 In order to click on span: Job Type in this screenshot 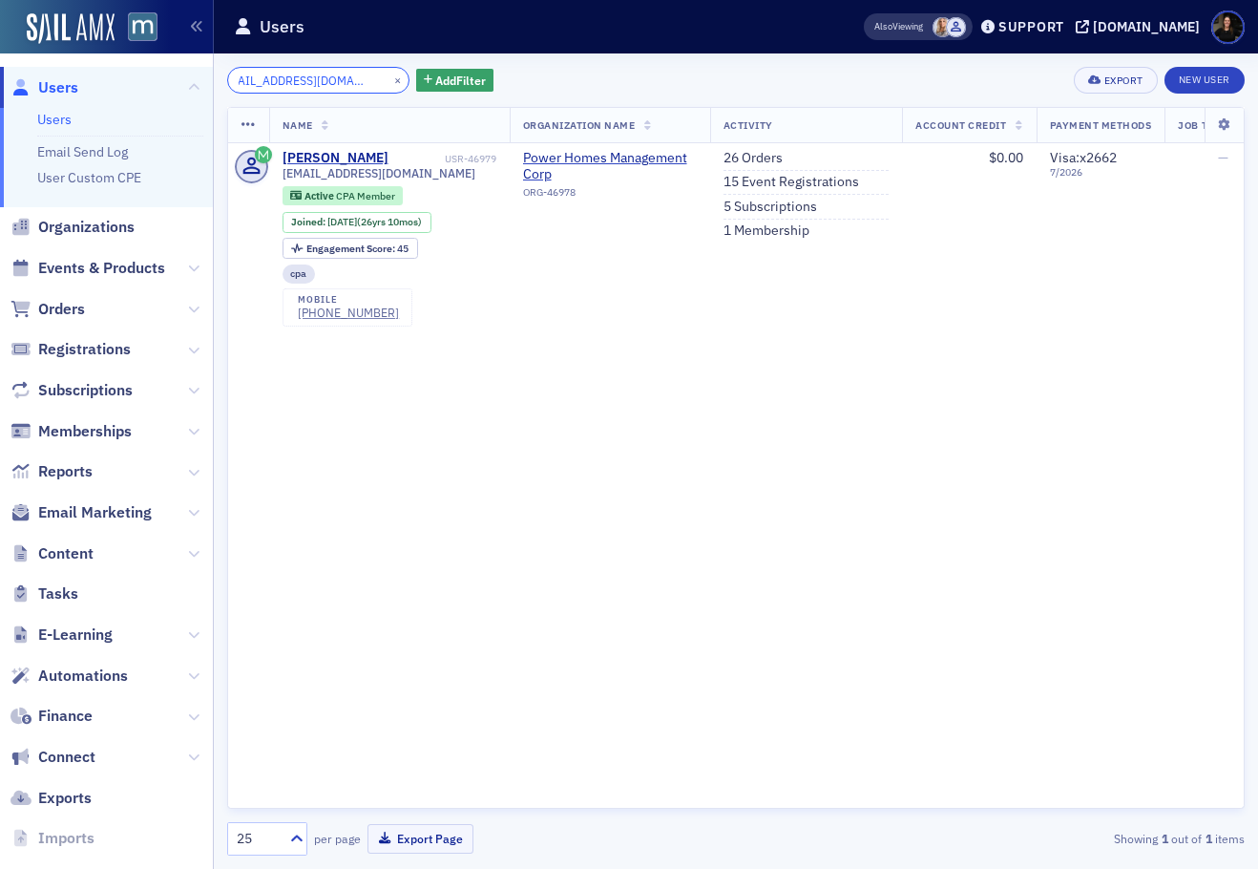, I will do `click(1203, 125)`.